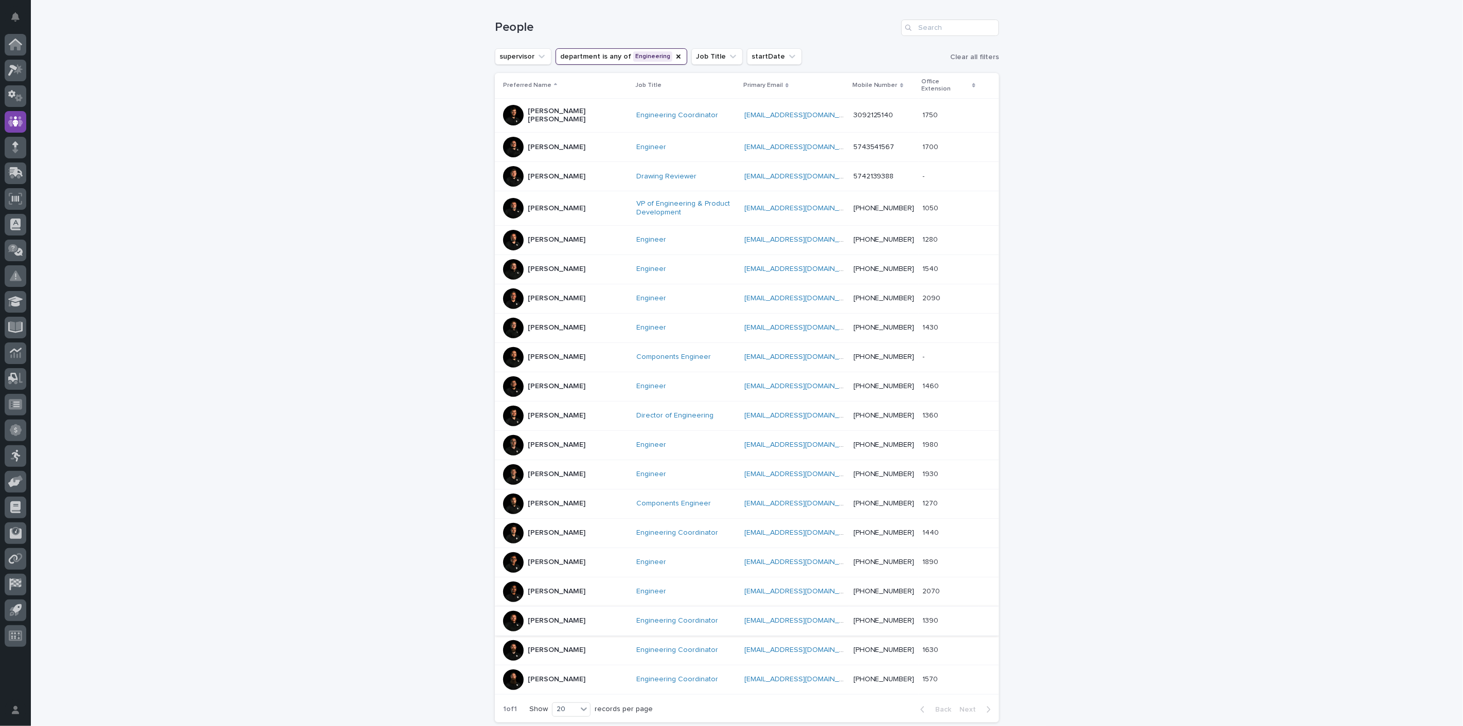 This screenshot has height=726, width=1463. Describe the element at coordinates (974, 57) in the screenshot. I see `span: Clear all filters` at that location.